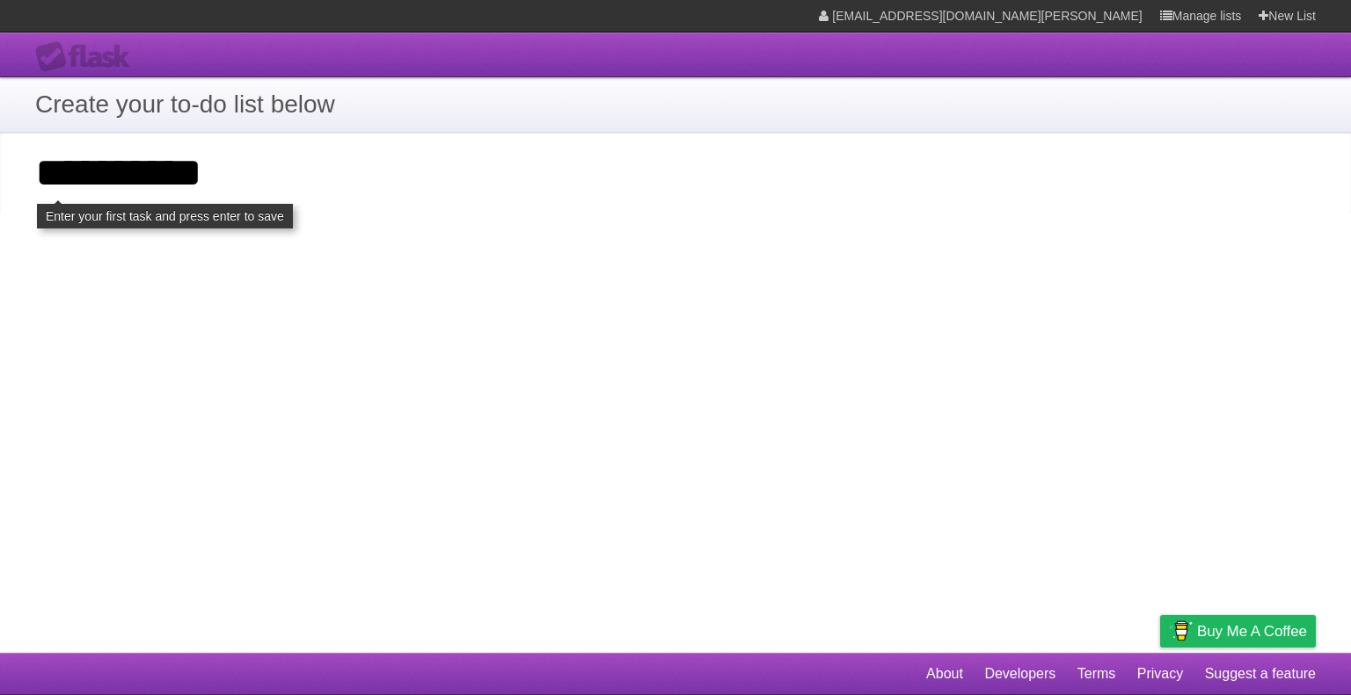  What do you see at coordinates (944, 674) in the screenshot?
I see `a: About` at bounding box center [944, 674].